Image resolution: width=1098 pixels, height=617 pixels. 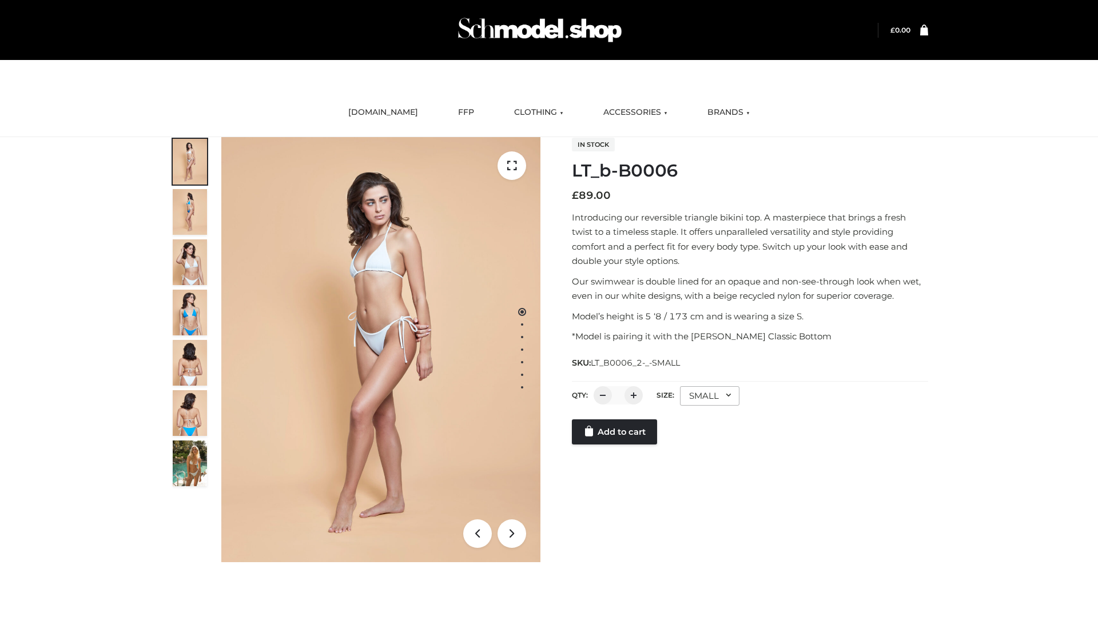 What do you see at coordinates (665, 395) in the screenshot?
I see `label: Size:` at bounding box center [665, 395].